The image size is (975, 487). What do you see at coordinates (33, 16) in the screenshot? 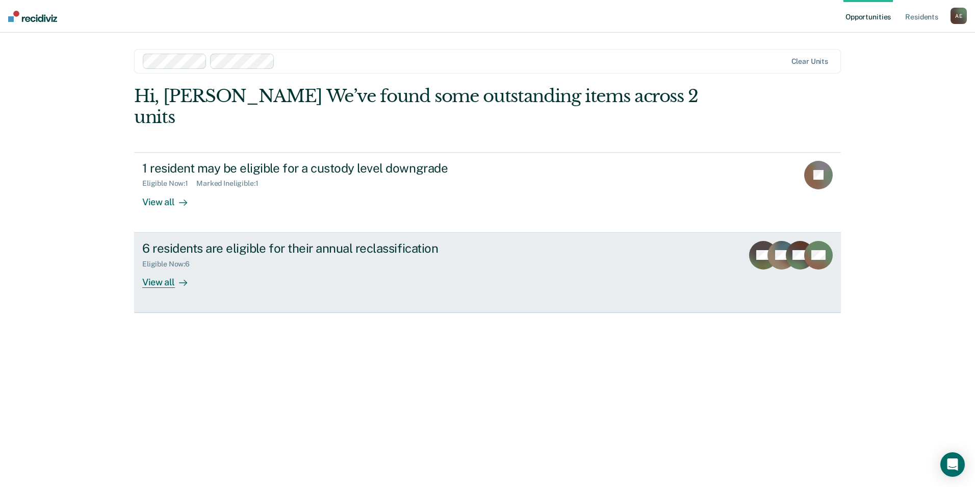
I see `img: Recidiviz` at bounding box center [33, 16].